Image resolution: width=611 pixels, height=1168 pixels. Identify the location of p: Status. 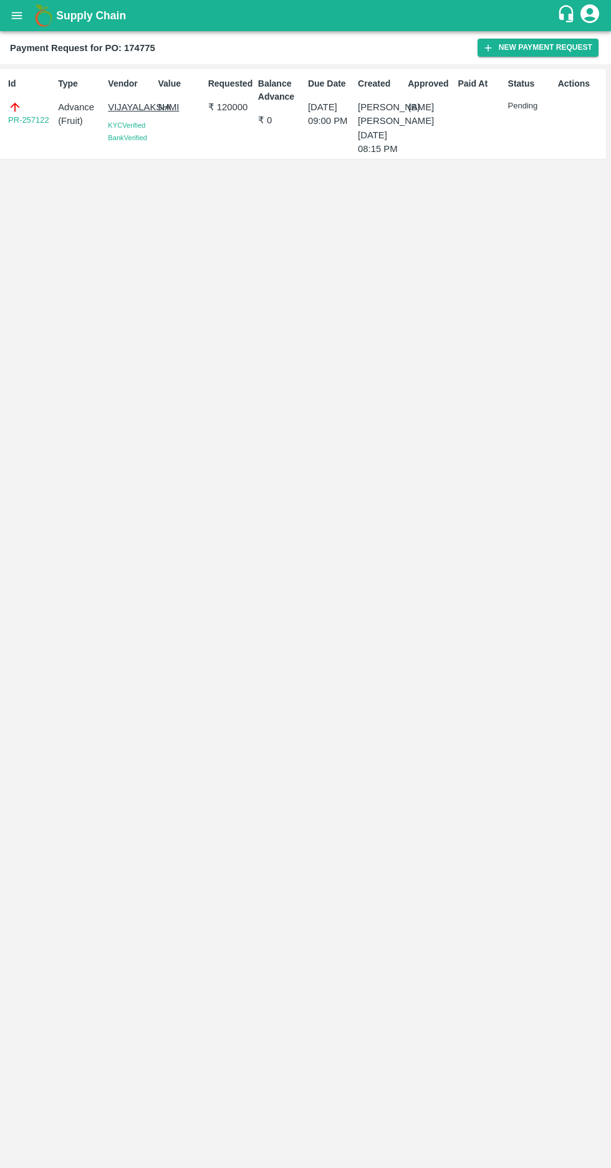
(530, 83).